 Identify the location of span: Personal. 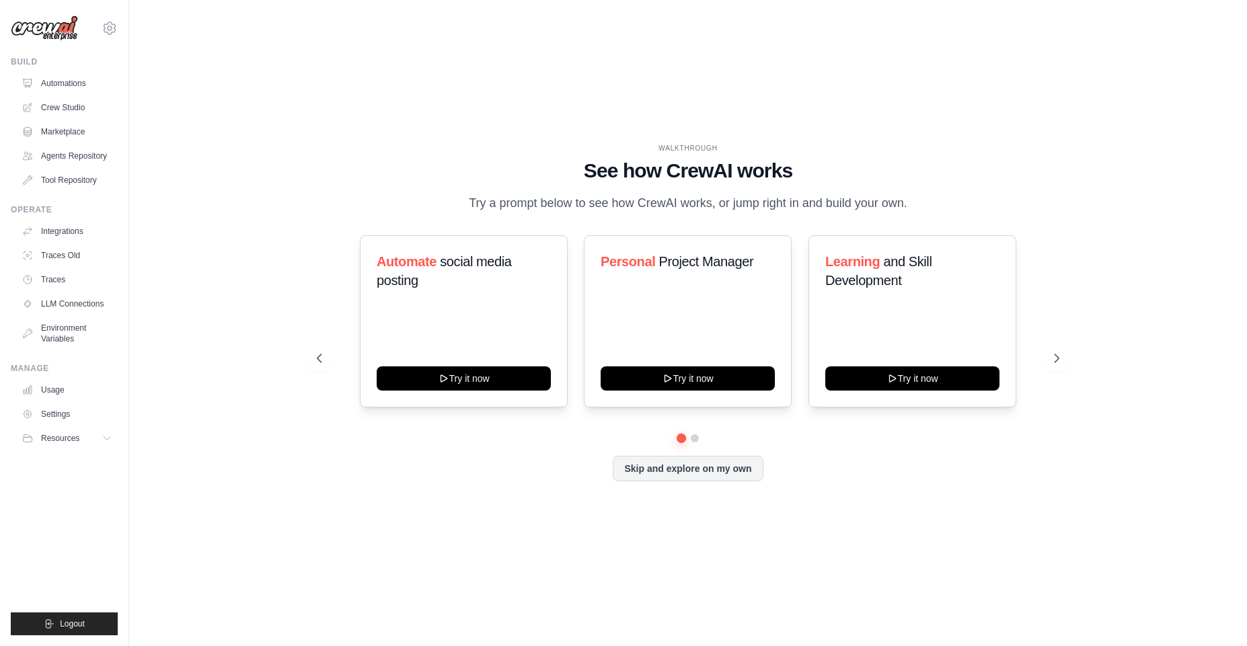
(628, 262).